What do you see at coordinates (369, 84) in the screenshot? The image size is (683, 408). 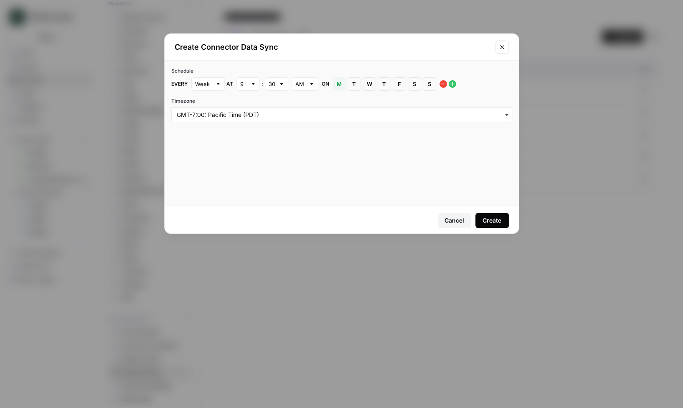 I see `span: W` at bounding box center [369, 84].